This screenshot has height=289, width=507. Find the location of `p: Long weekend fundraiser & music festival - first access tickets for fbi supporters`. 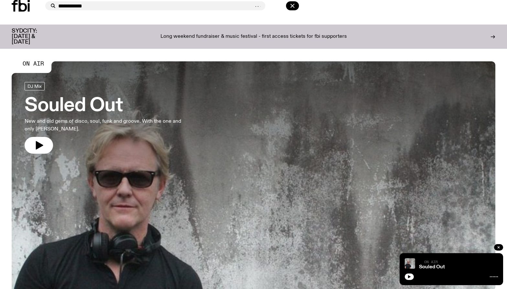

p: Long weekend fundraiser & music festival - first access tickets for fbi supporters is located at coordinates (253, 37).